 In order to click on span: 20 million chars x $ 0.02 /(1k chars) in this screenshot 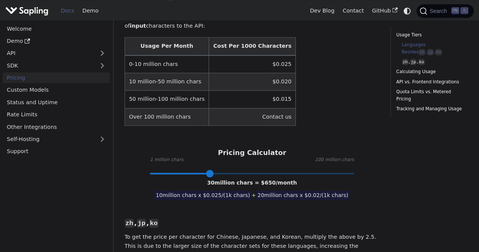, I will do `click(303, 195)`.